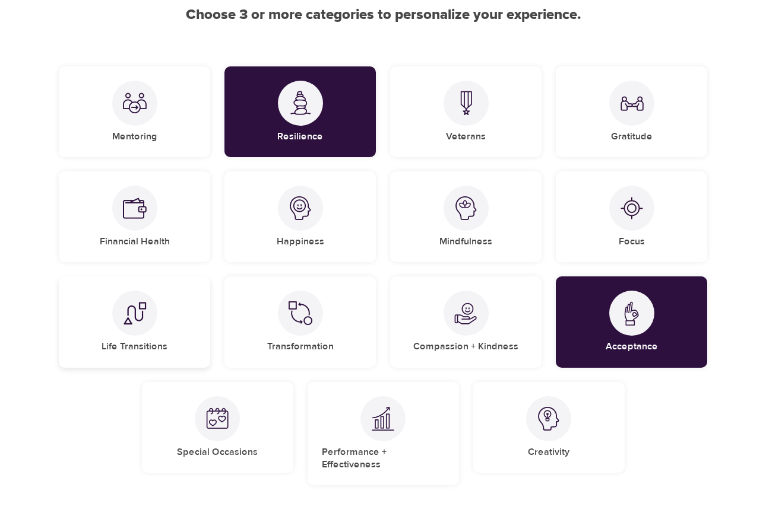 This screenshot has height=516, width=766. Describe the element at coordinates (383, 459) in the screenshot. I see `h5: Performance + Effectiveness` at that location.